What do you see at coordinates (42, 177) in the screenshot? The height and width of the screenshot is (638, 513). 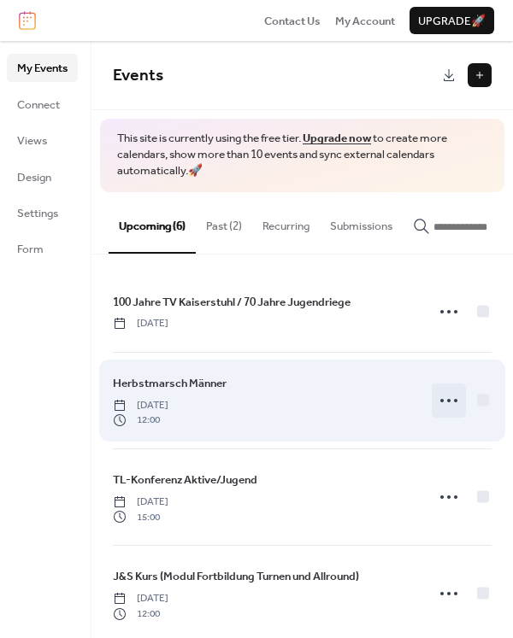 I see `a: Design` at bounding box center [42, 177].